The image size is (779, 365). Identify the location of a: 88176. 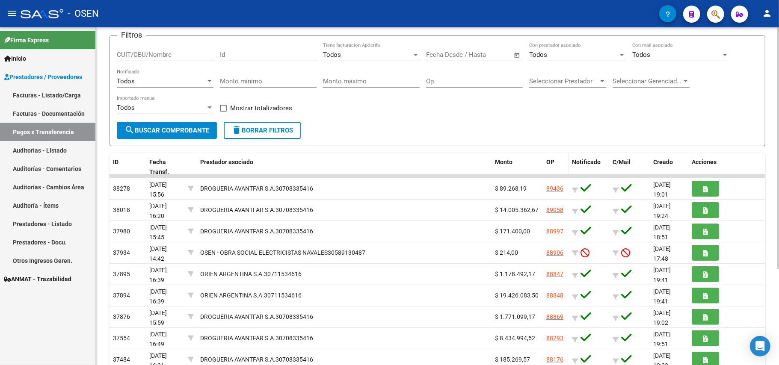
(555, 360).